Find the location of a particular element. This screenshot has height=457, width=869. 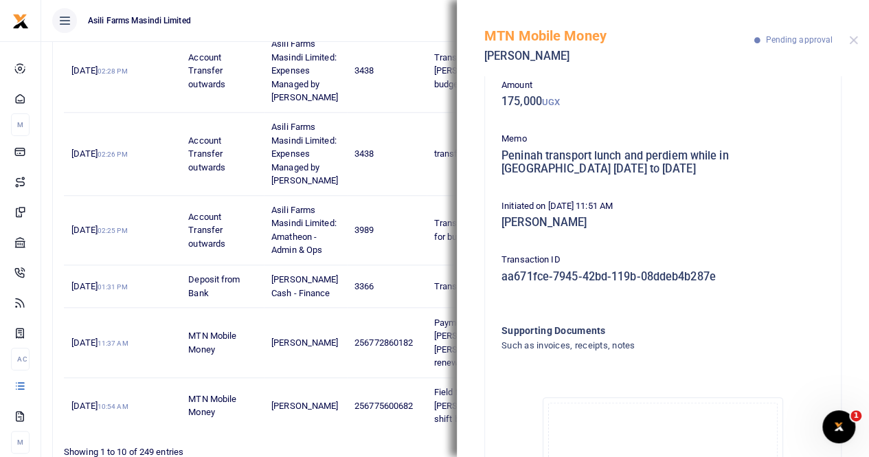

span: Asili Farms Masindi Limited: Amatheon - Admin & Ops is located at coordinates (304, 230).